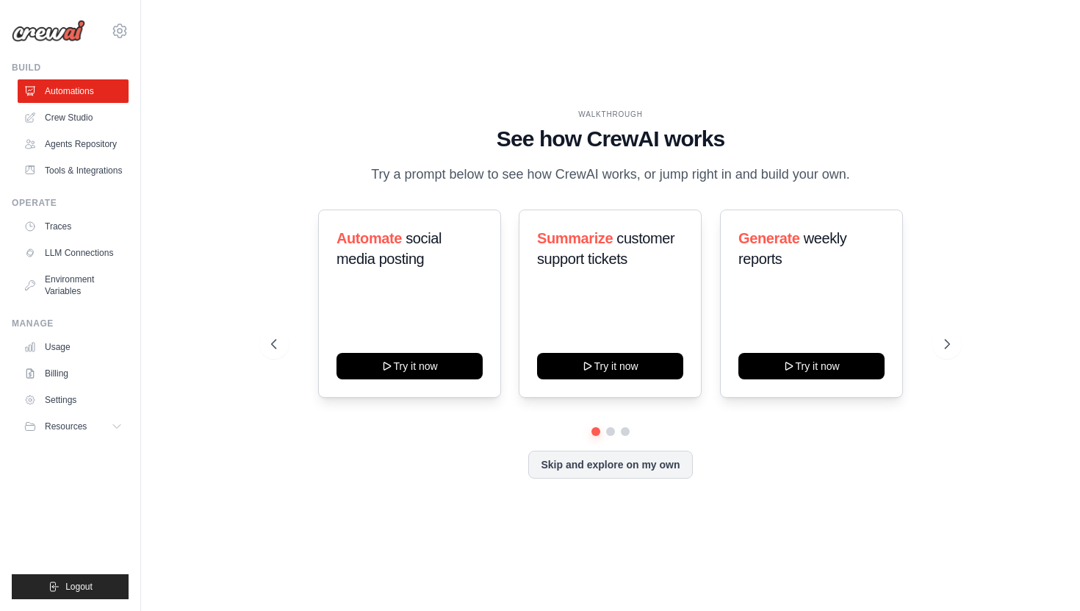  What do you see at coordinates (70, 203) in the screenshot?
I see `div: Operate` at bounding box center [70, 203].